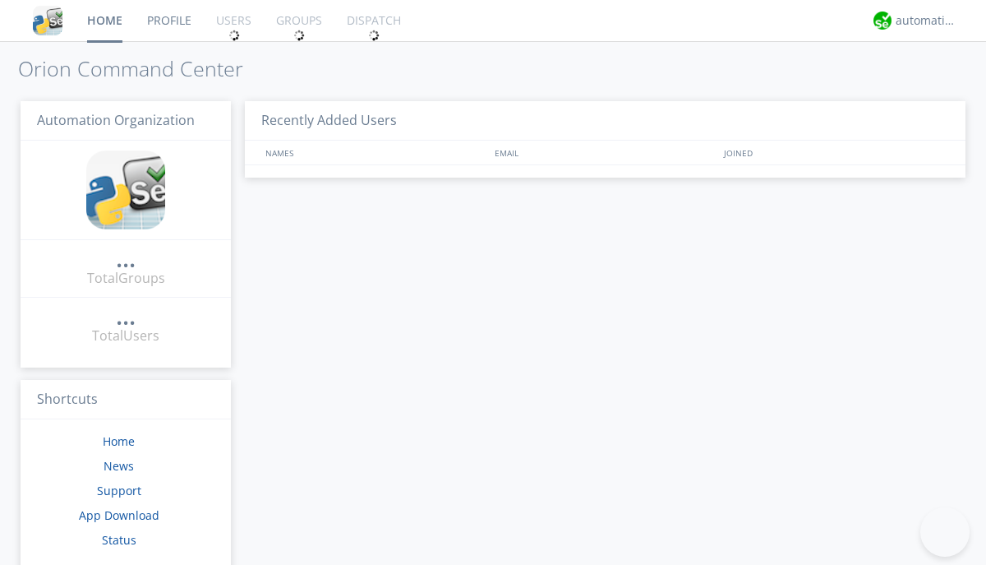 This screenshot has height=565, width=986. What do you see at coordinates (118, 465) in the screenshot?
I see `a: News` at bounding box center [118, 465].